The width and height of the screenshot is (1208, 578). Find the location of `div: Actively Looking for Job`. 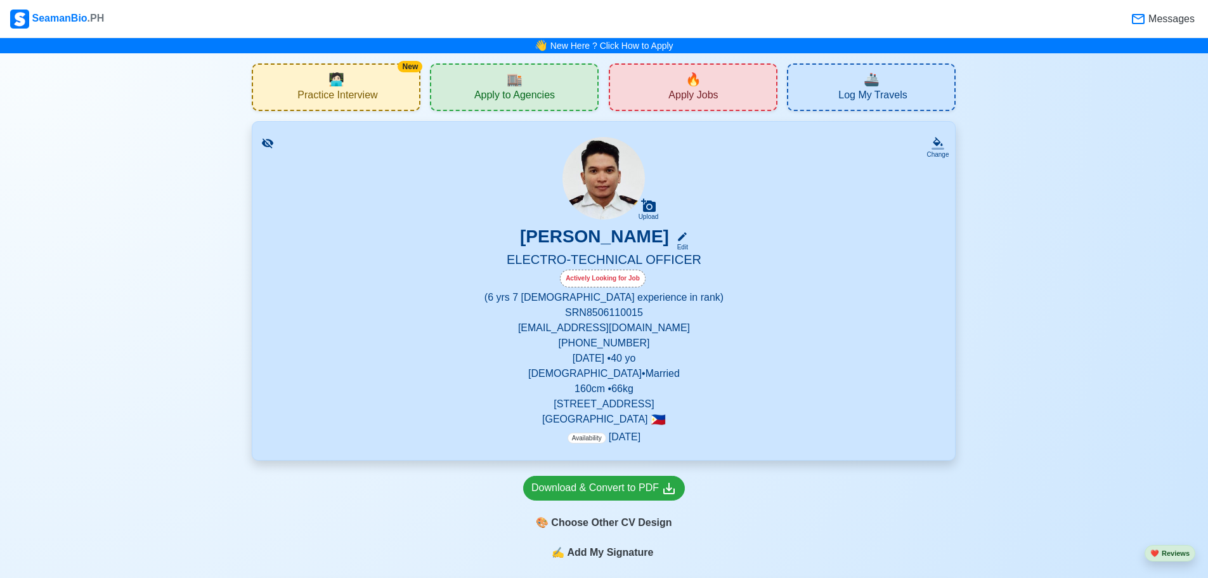

div: Actively Looking for Job is located at coordinates (603, 278).